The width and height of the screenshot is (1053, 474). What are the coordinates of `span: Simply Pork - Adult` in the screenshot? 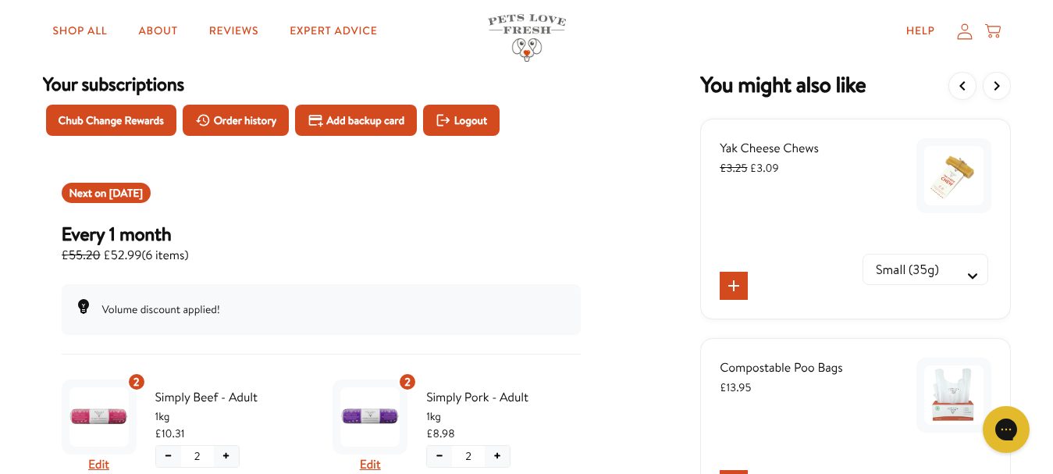 It's located at (504, 397).